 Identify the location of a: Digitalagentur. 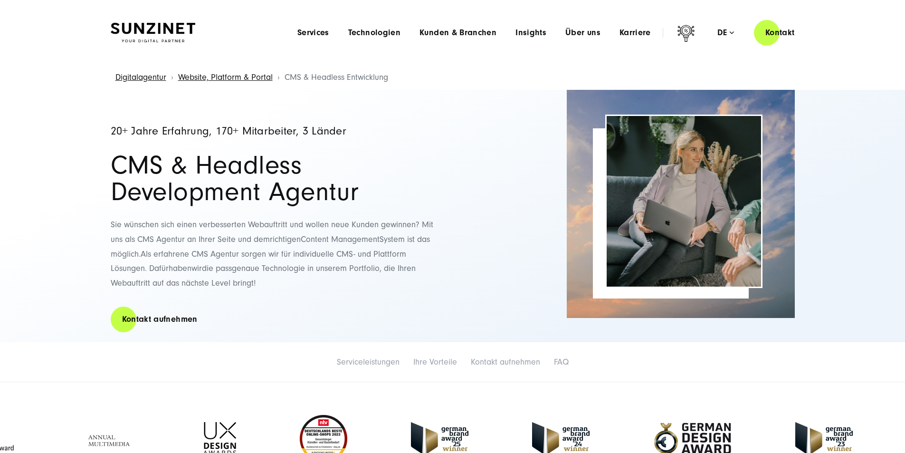
(141, 77).